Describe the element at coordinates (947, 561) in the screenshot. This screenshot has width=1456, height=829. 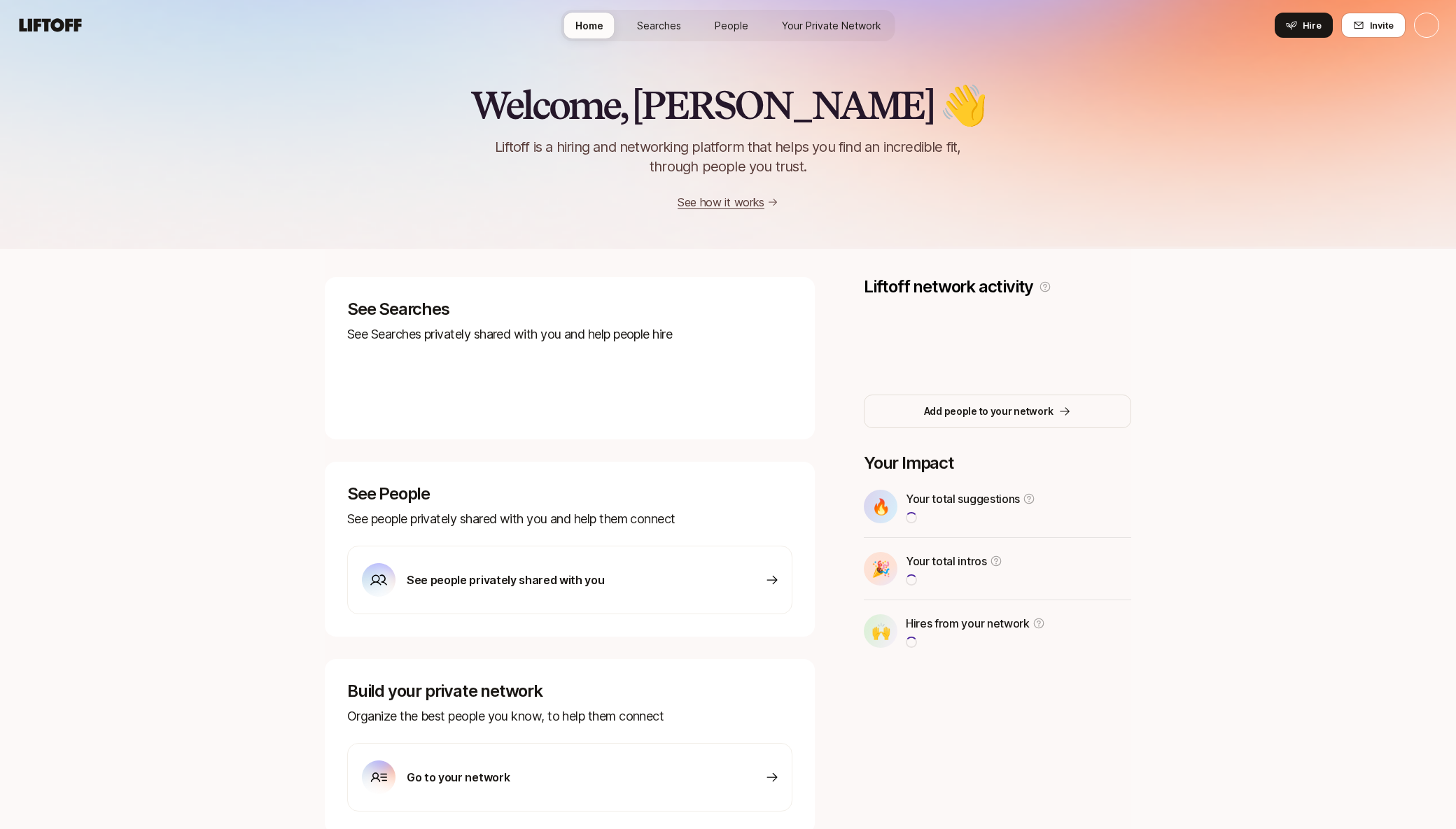
I see `p: Your total intros` at that location.